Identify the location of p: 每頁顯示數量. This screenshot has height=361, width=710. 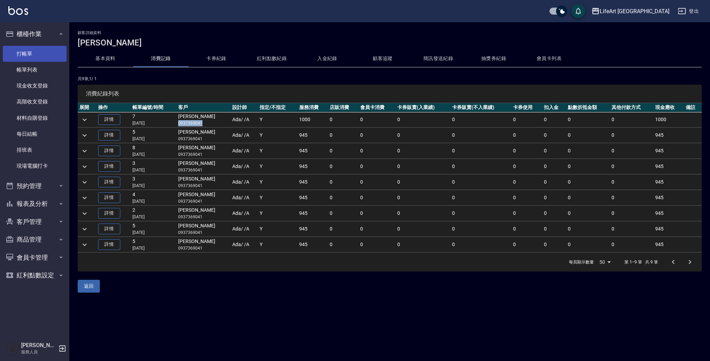
(582, 262).